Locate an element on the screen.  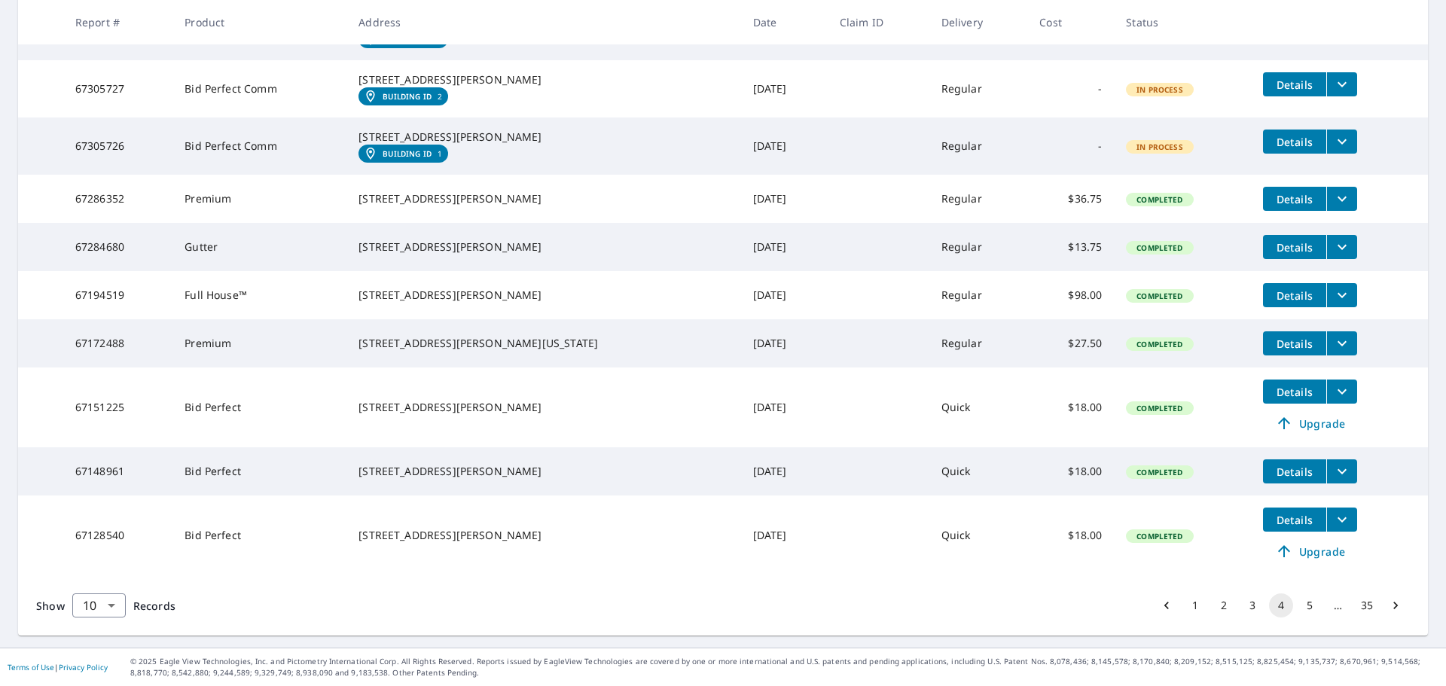
div: Show 10 records is located at coordinates (99, 606).